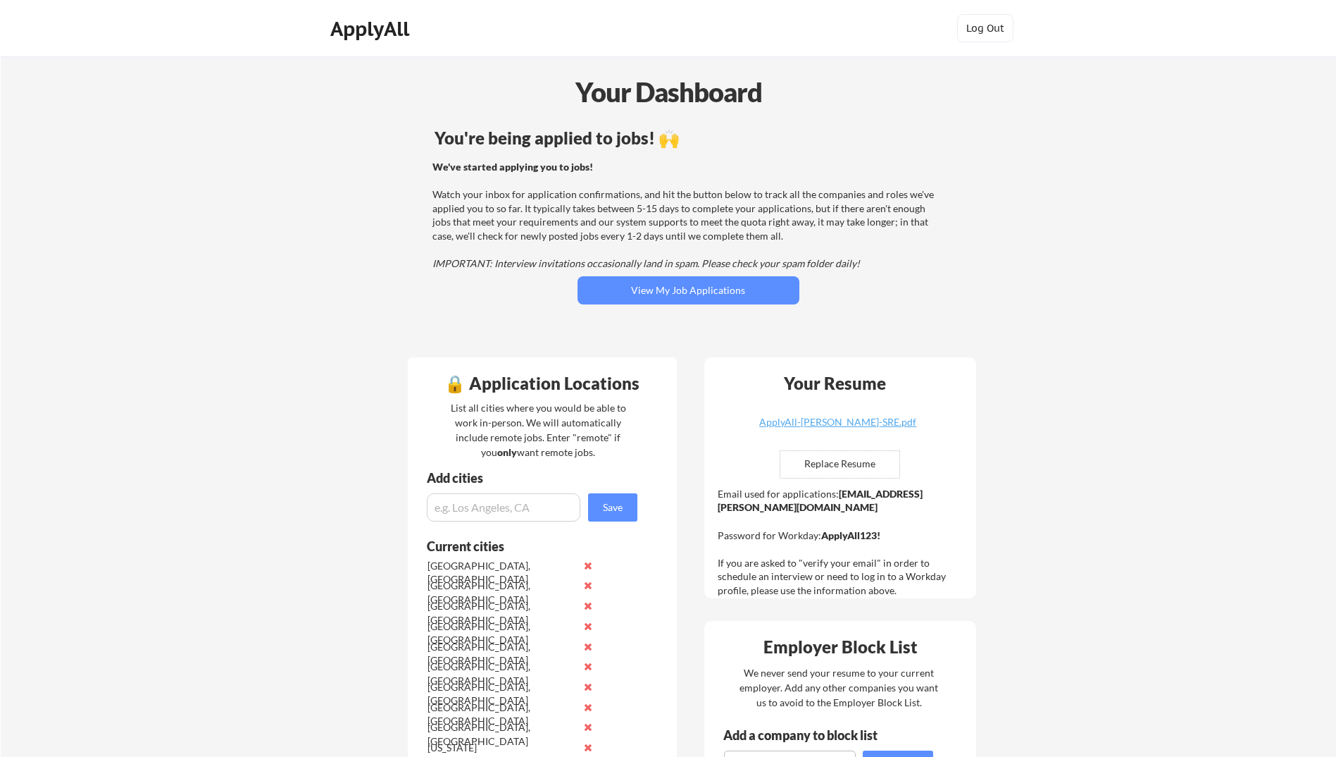  What do you see at coordinates (812, 735) in the screenshot?
I see `div: Add a company to block list` at bounding box center [812, 735].